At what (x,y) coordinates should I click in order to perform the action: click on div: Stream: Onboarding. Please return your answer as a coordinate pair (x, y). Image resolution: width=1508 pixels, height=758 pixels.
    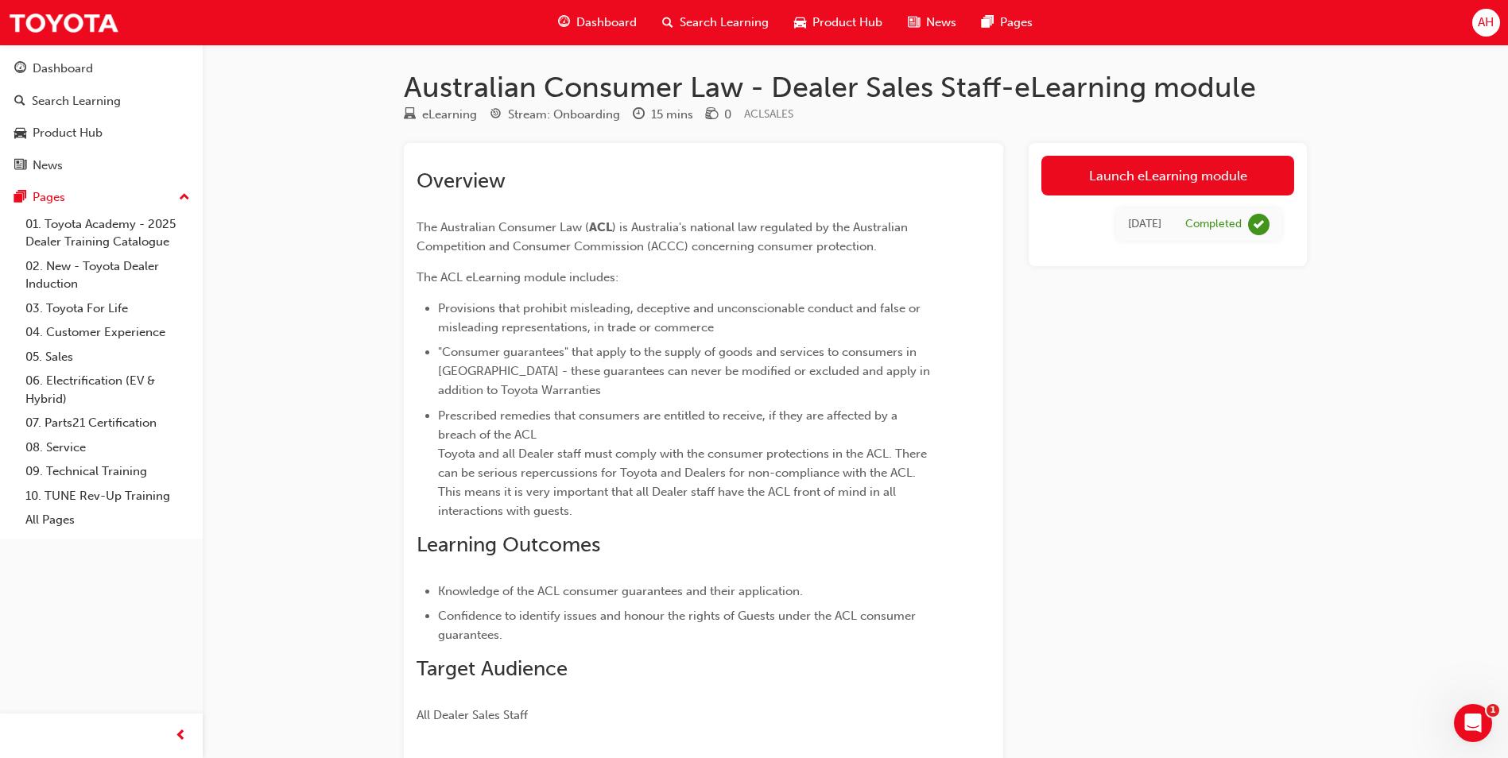
    Looking at the image, I should click on (564, 114).